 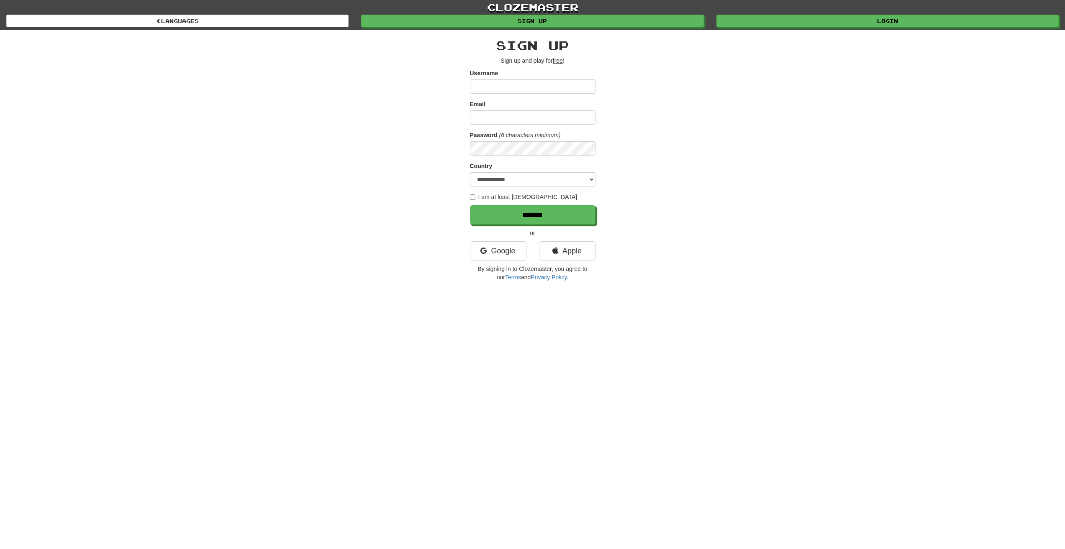 I want to click on p: or, so click(x=533, y=233).